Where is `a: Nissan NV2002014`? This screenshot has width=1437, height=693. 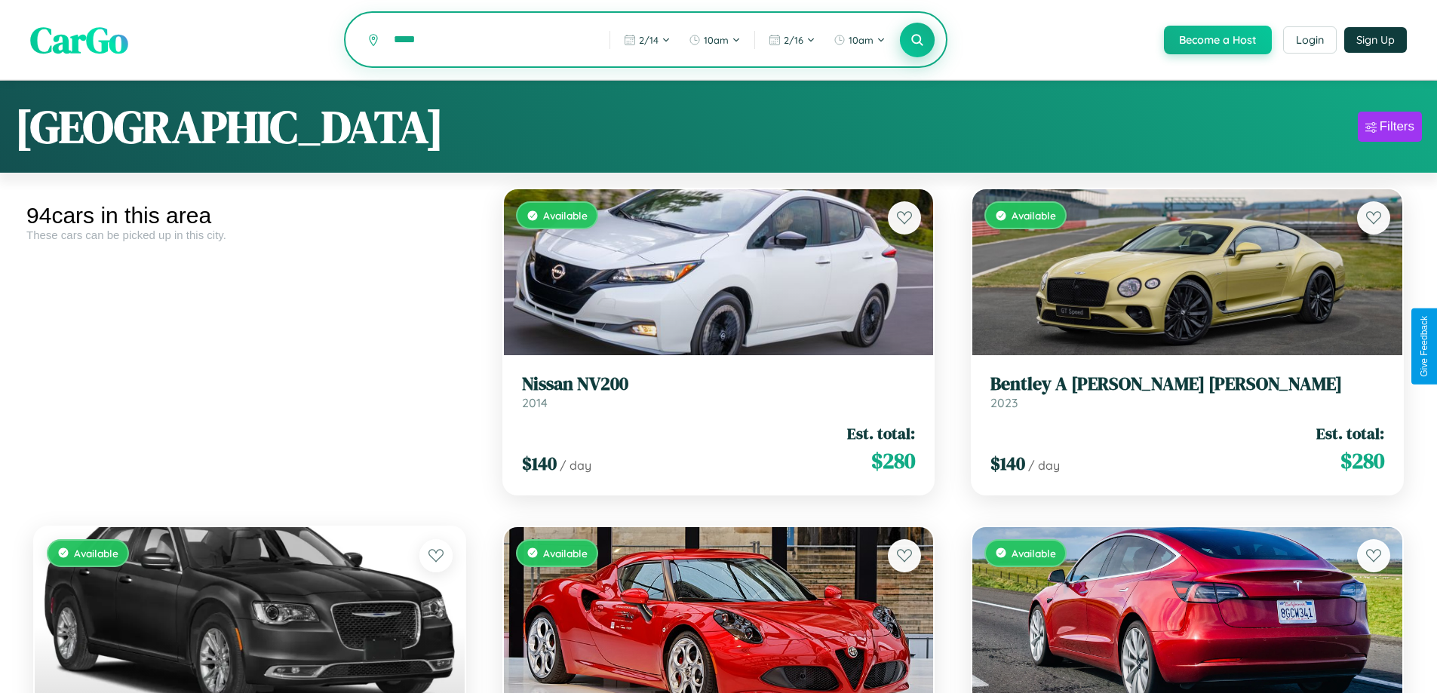 a: Nissan NV2002014 is located at coordinates (719, 392).